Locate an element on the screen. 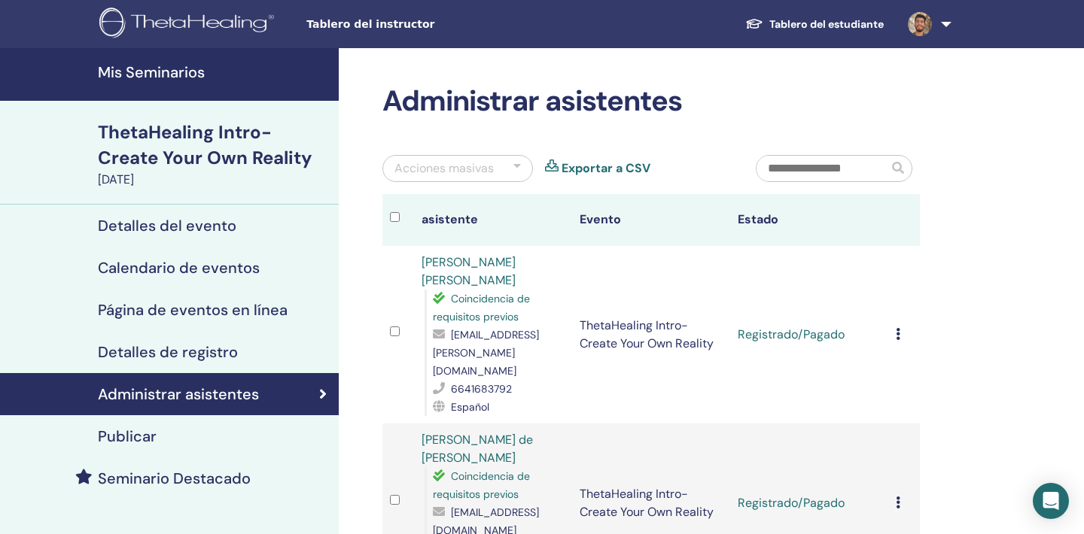  td: ThetaHealing Intro- Create Your Own Reality is located at coordinates (651, 335).